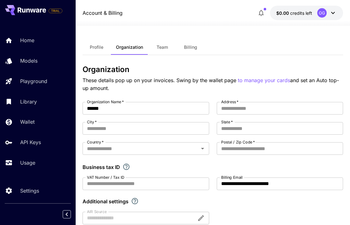  Describe the element at coordinates (97, 212) in the screenshot. I see `label: AIR Source` at that location.